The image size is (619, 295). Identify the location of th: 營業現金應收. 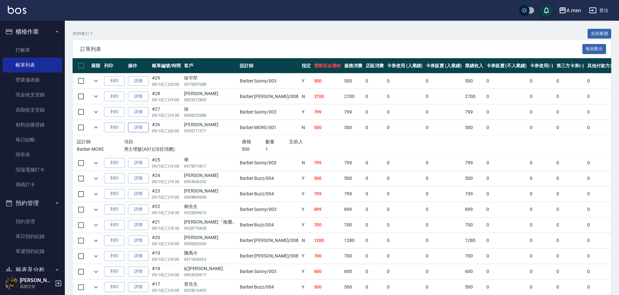
(327, 66).